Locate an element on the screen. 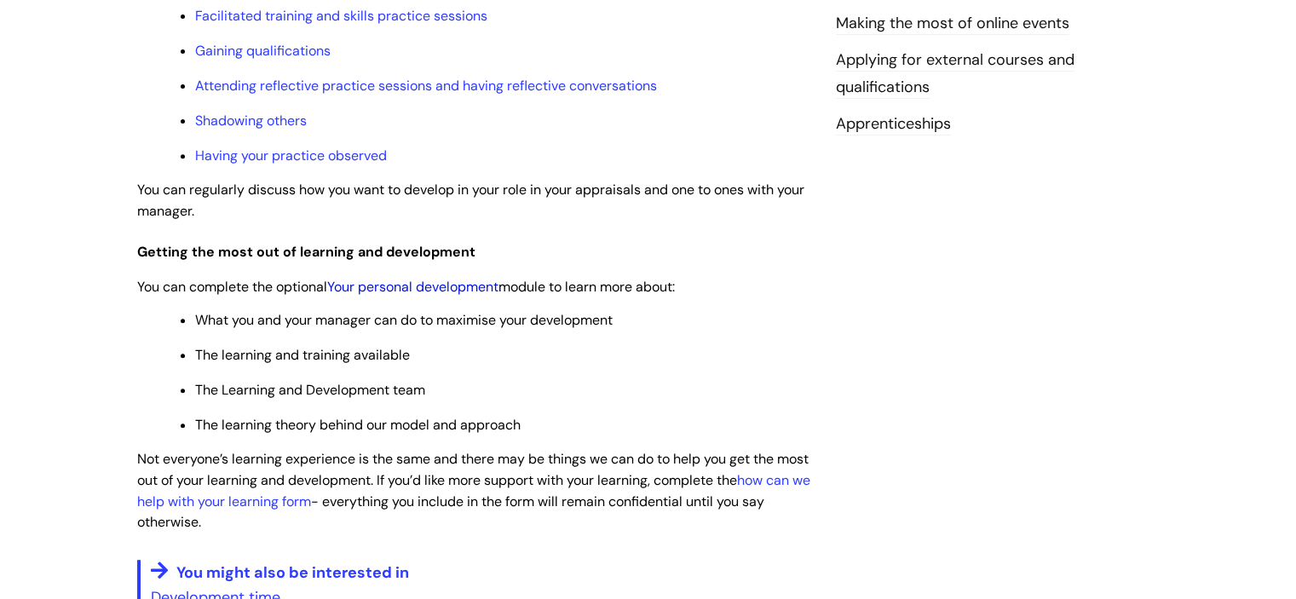  span: Getting the most out of learning and development is located at coordinates (306, 251).